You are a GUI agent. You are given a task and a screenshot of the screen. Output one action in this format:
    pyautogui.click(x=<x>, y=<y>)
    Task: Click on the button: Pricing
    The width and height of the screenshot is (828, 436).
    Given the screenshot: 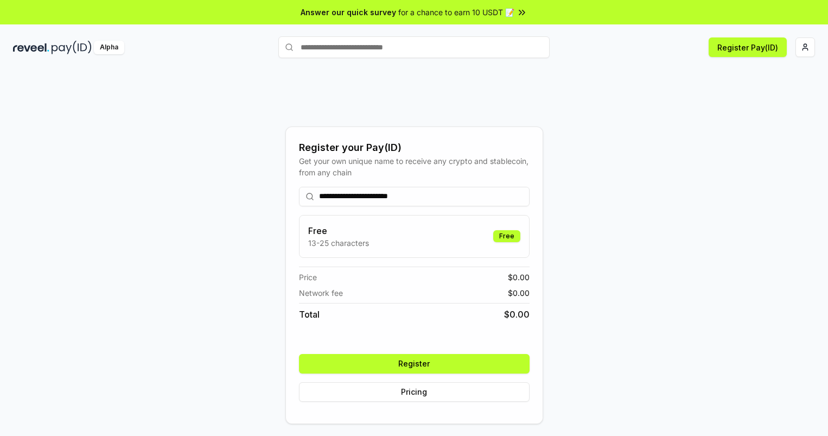 What is the action you would take?
    pyautogui.click(x=414, y=392)
    